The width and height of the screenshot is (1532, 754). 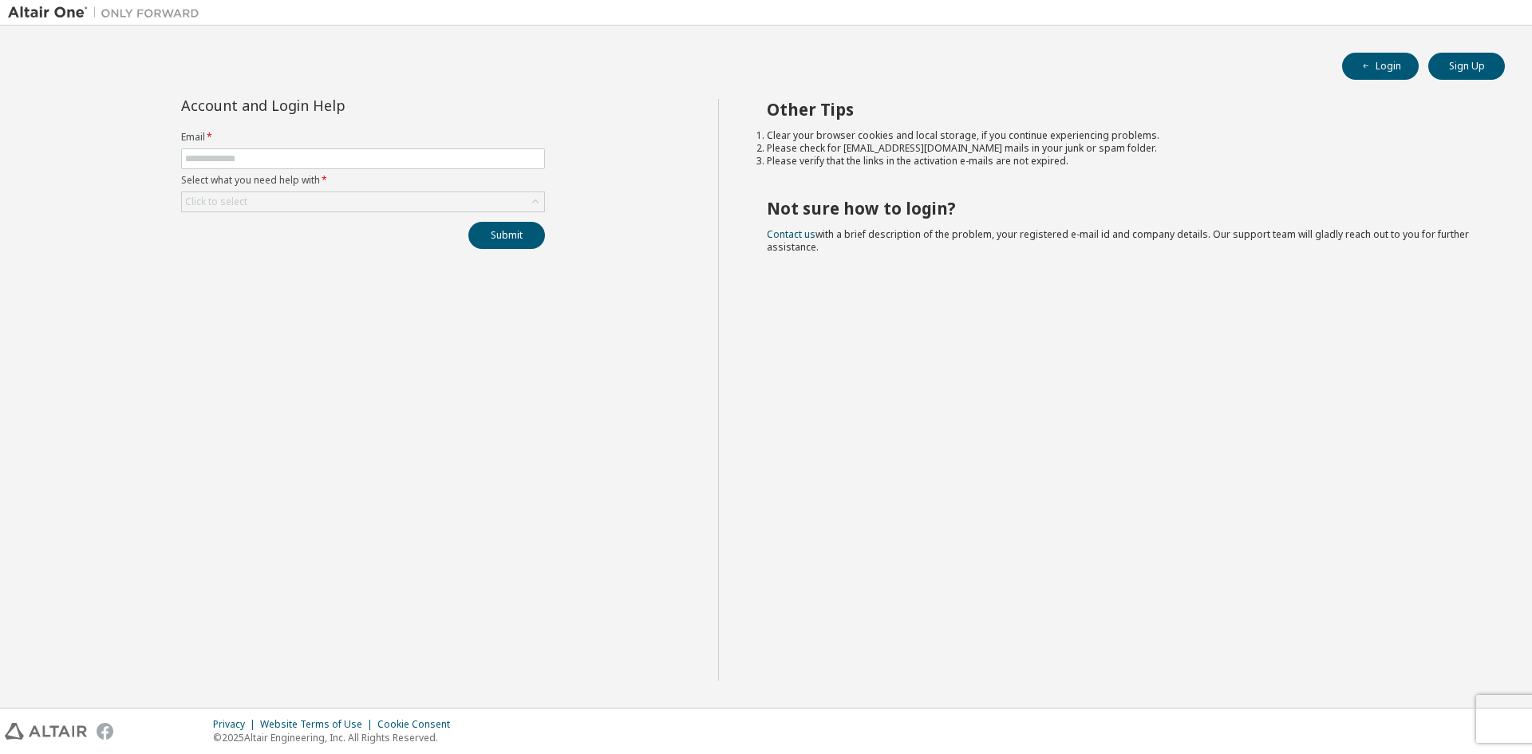 I want to click on img: Altair One, so click(x=108, y=13).